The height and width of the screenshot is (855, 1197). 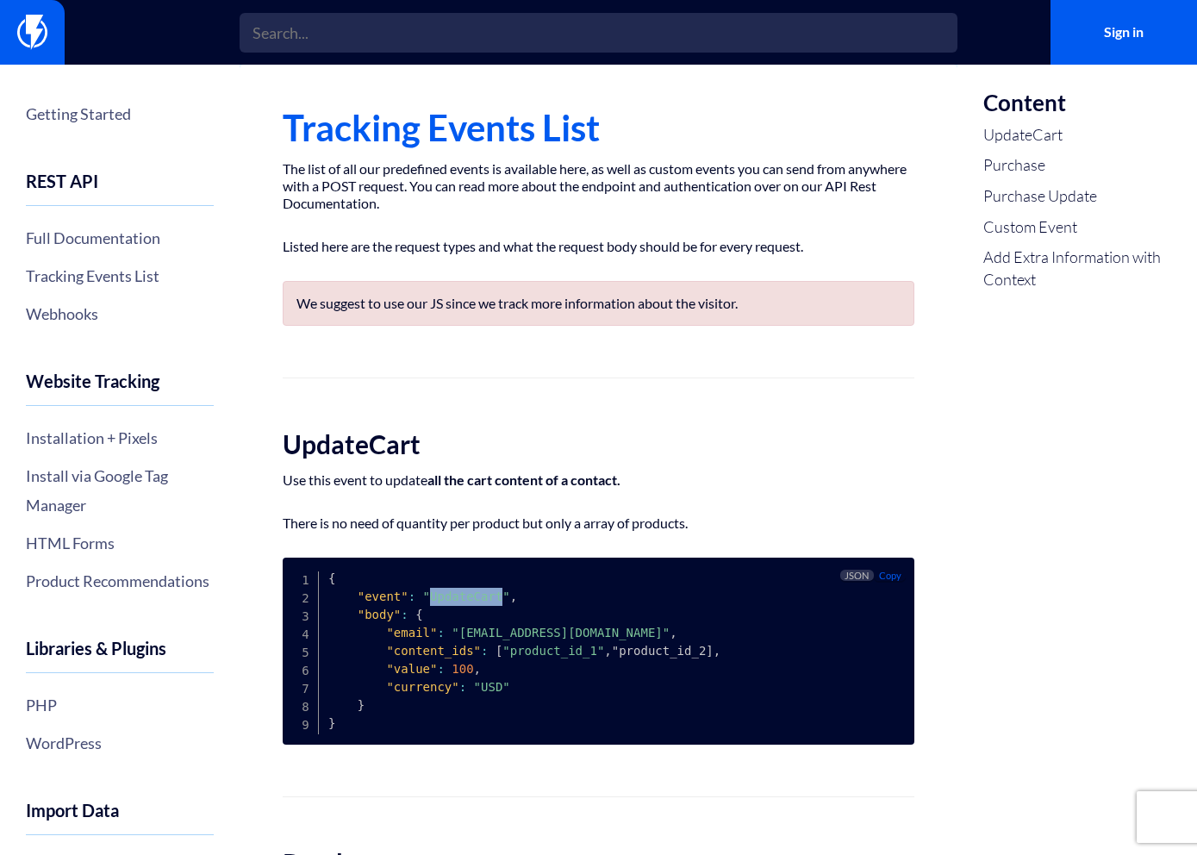 I want to click on a: Full Documentation, so click(x=120, y=238).